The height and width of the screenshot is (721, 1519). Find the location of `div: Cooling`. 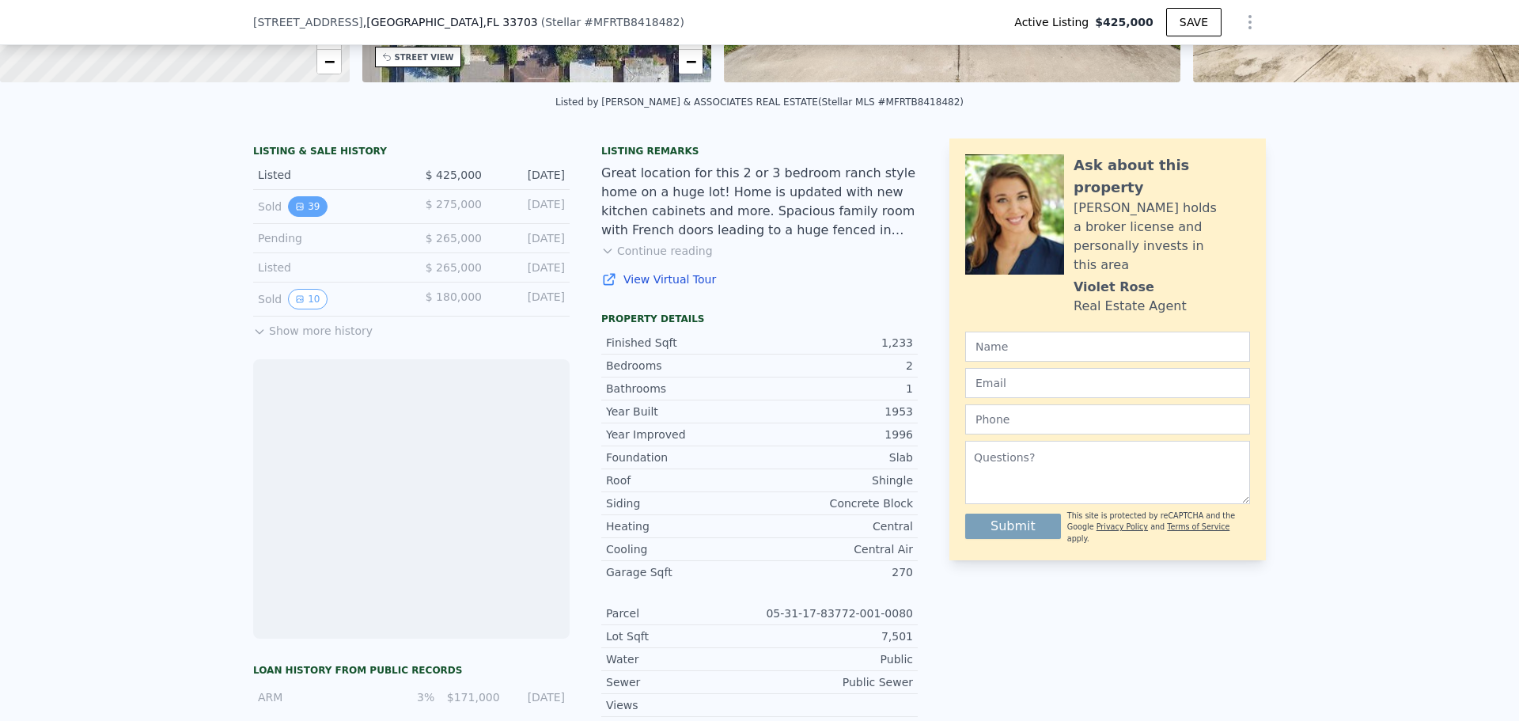

div: Cooling is located at coordinates (683, 549).